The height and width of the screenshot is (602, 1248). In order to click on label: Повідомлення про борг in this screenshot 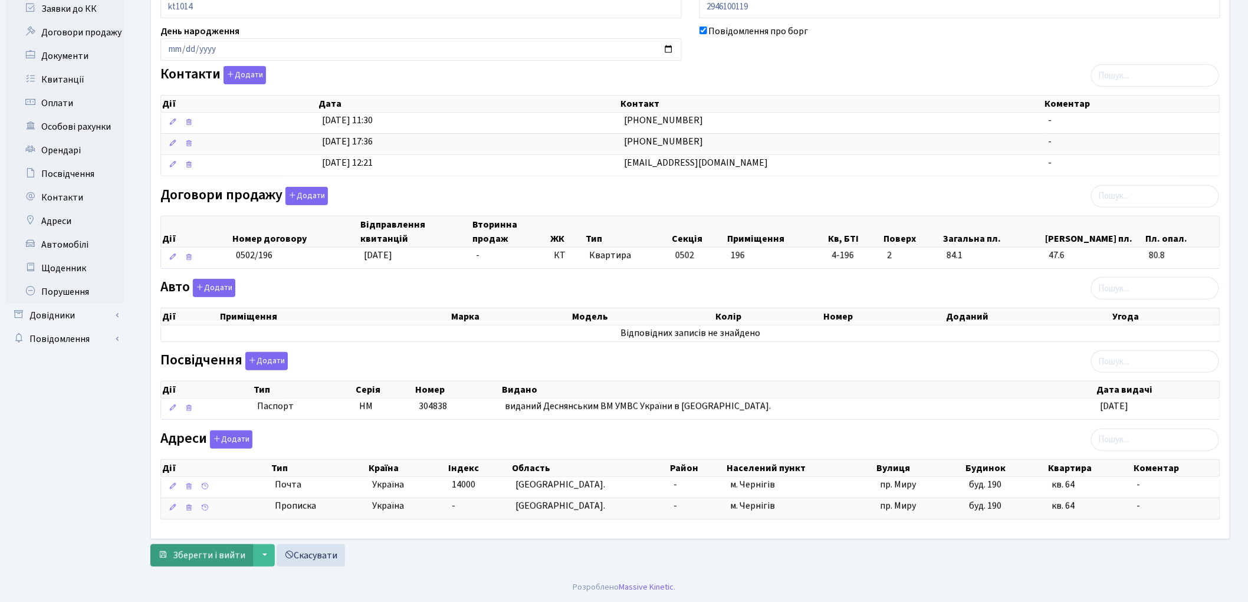, I will do `click(759, 31)`.